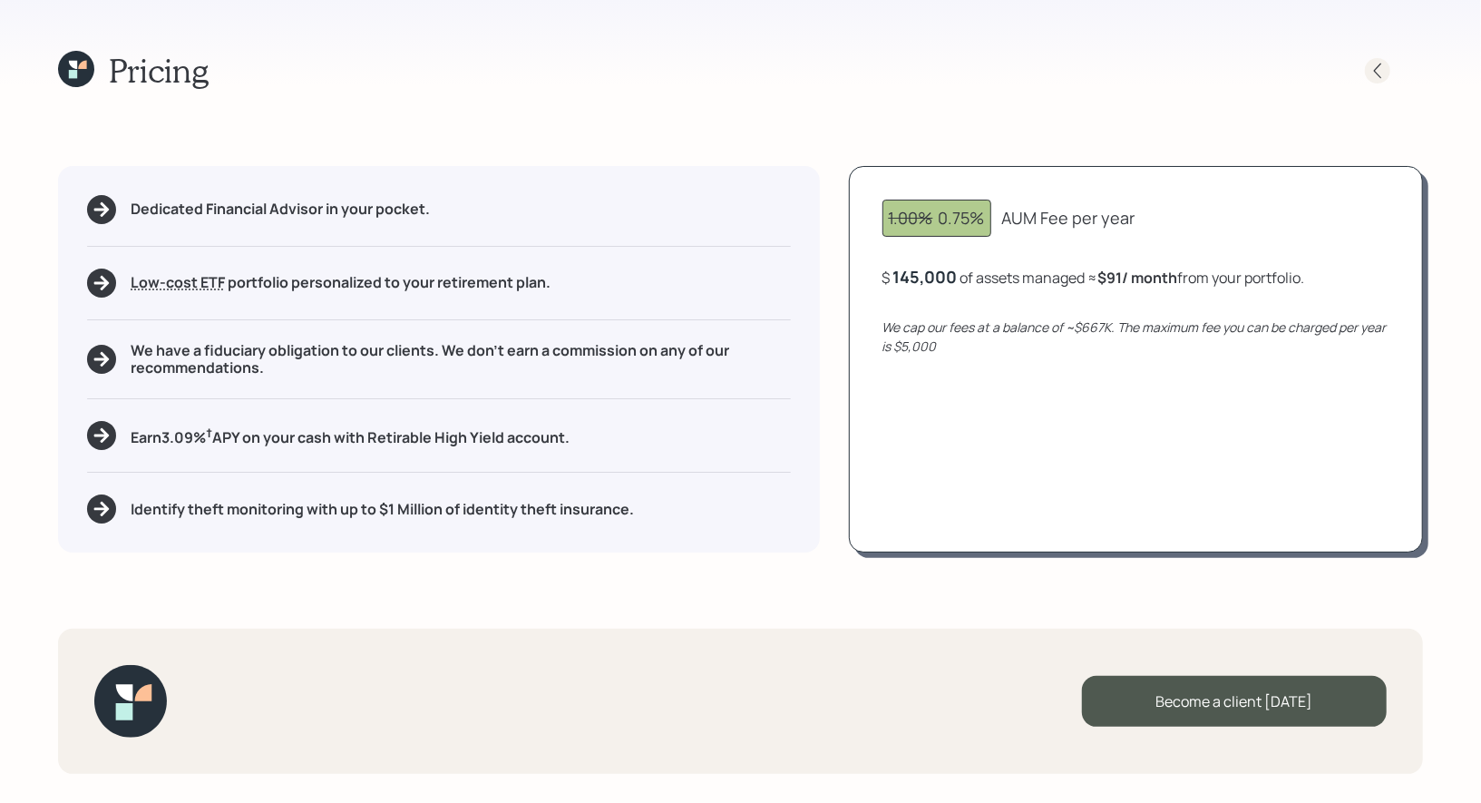 Image resolution: width=1481 pixels, height=803 pixels. What do you see at coordinates (1094, 277) in the screenshot?
I see `div: $ of assets managed ≈ from your portfolio .` at bounding box center [1094, 277].